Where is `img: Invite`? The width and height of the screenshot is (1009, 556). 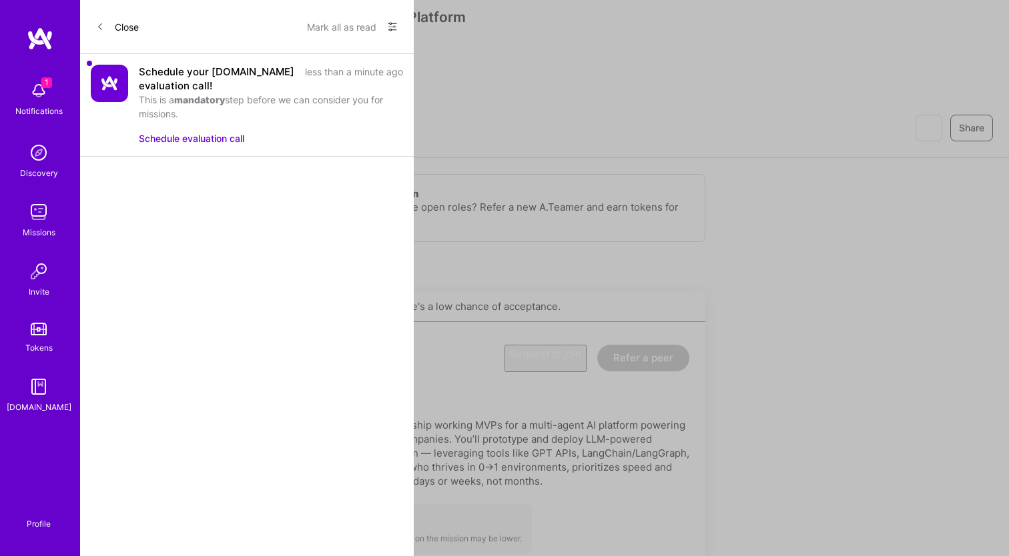 img: Invite is located at coordinates (39, 272).